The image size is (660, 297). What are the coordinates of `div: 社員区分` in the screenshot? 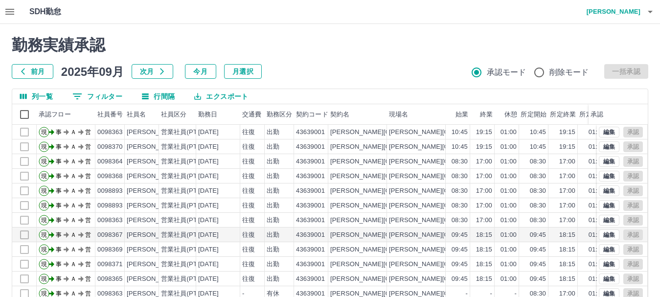 It's located at (174, 115).